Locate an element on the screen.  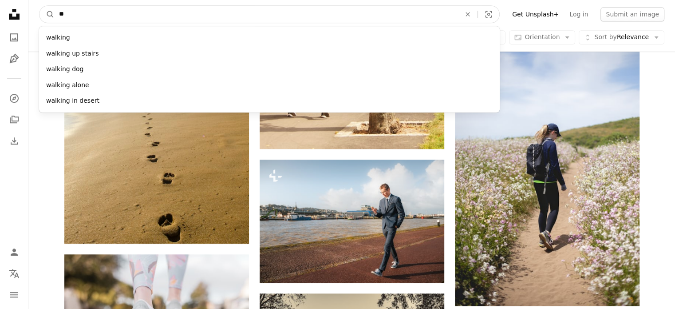
img: woman walking between flower fields is located at coordinates (548, 167).